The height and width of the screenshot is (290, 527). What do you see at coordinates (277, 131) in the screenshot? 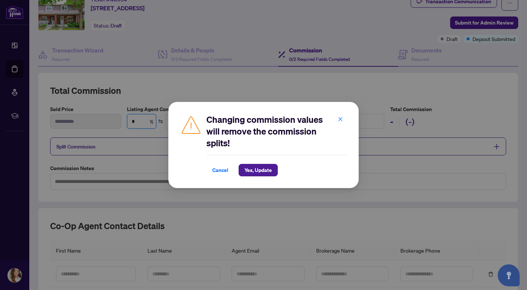
I see `h2: Changing commission values will remove the commission splits!` at bounding box center [277, 131].